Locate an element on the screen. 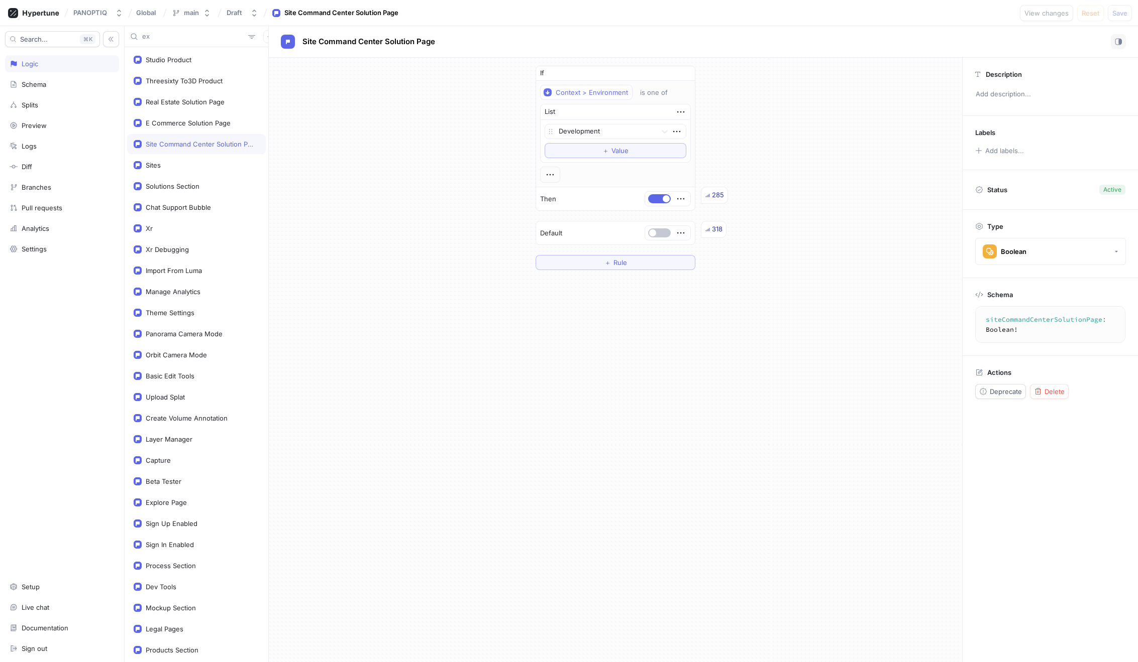 The image size is (1138, 662). div: Active is located at coordinates (1112, 190).